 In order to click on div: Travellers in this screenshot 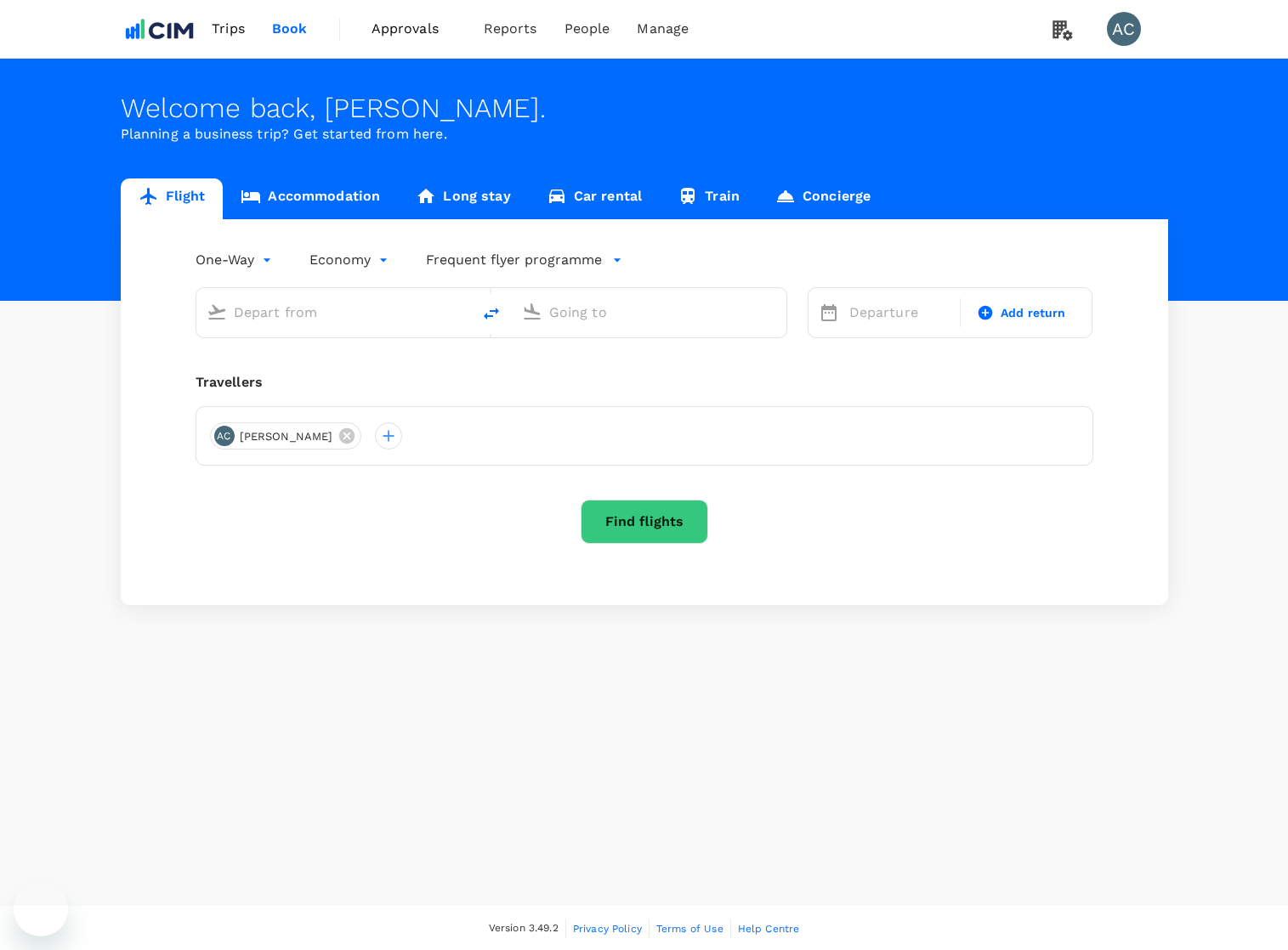, I will do `click(644, 382)`.